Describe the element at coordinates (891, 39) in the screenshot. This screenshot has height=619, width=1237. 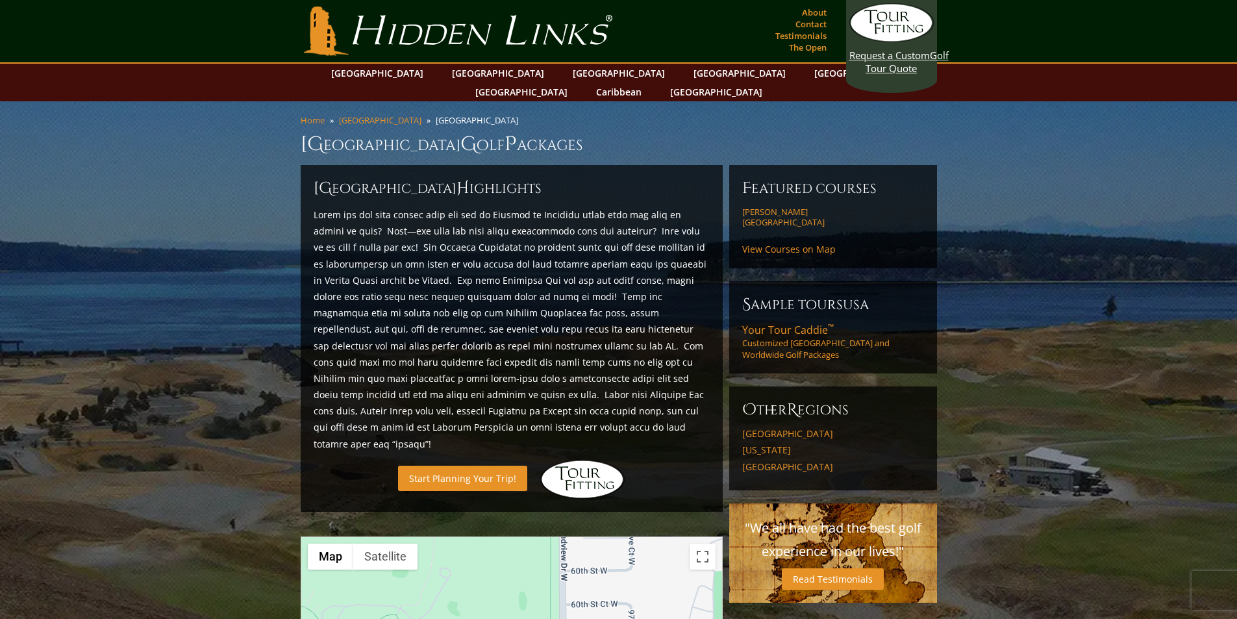
I see `a: Request a CustomGolf Tour Quote` at that location.